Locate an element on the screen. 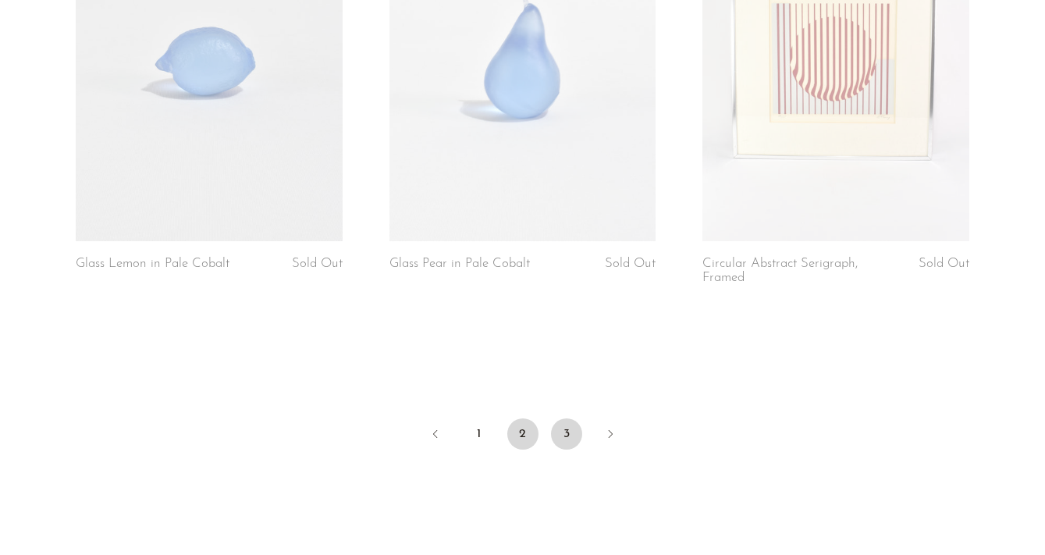 This screenshot has width=1045, height=555. a: 3 is located at coordinates (567, 434).